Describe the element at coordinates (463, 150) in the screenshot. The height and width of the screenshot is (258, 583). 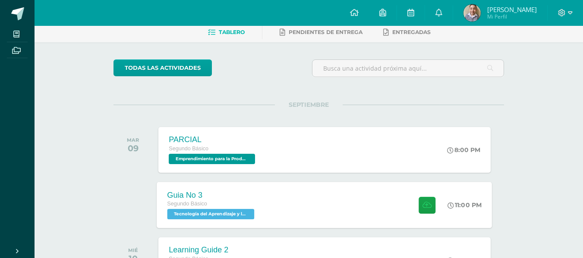
I see `div: 8:00 PM` at that location.